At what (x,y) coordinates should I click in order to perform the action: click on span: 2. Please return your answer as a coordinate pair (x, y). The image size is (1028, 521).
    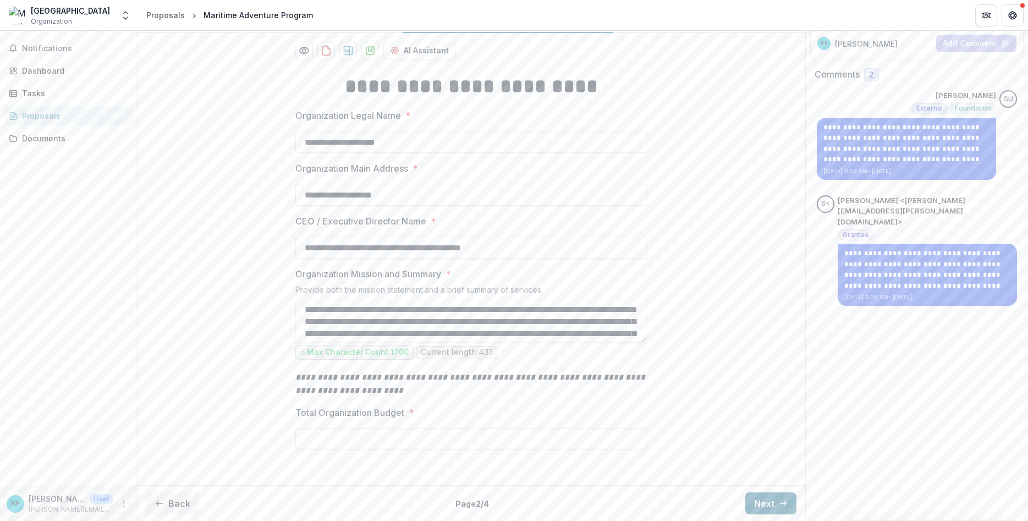
    Looking at the image, I should click on (872, 75).